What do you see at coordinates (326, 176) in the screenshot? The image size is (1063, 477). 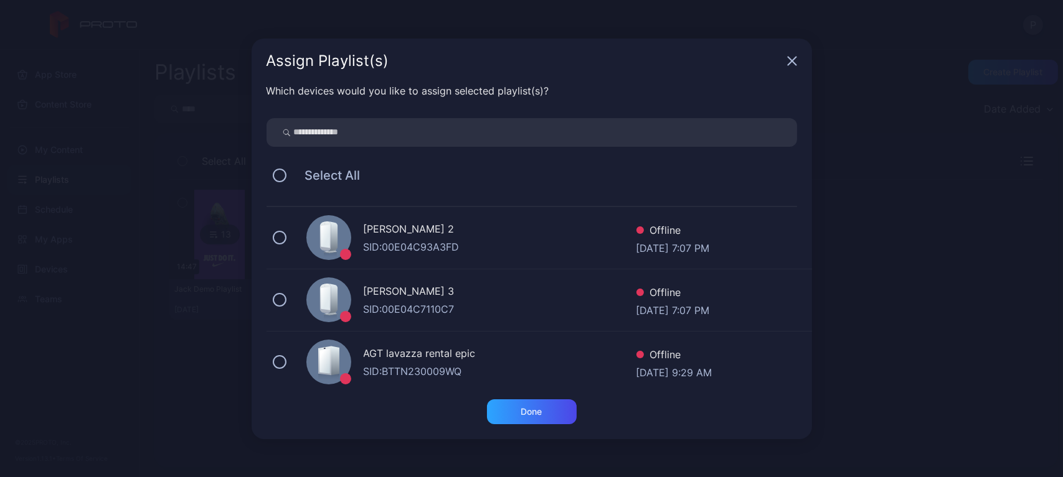 I see `span: Select All` at bounding box center [326, 176].